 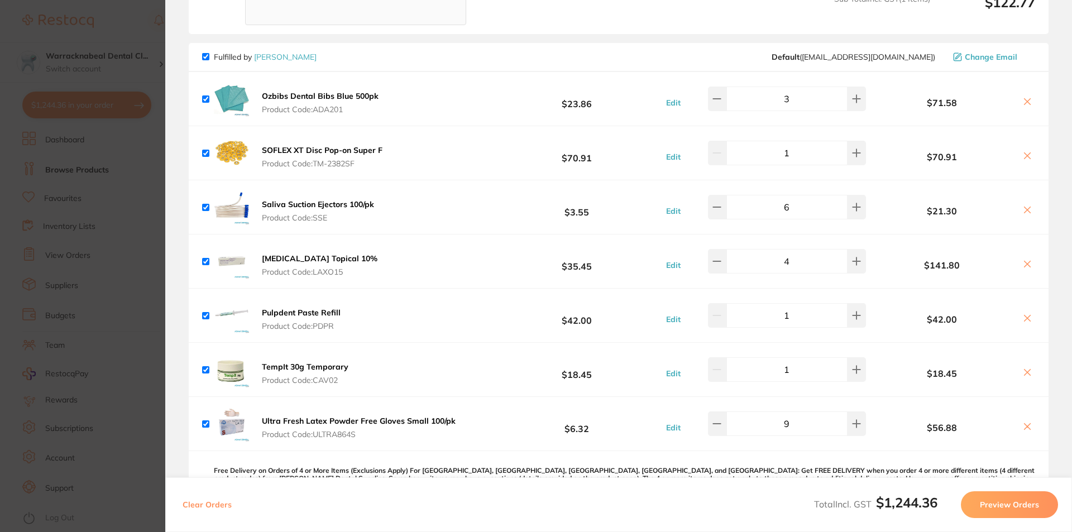 What do you see at coordinates (577, 261) in the screenshot?
I see `b: $35.45` at bounding box center [577, 261].